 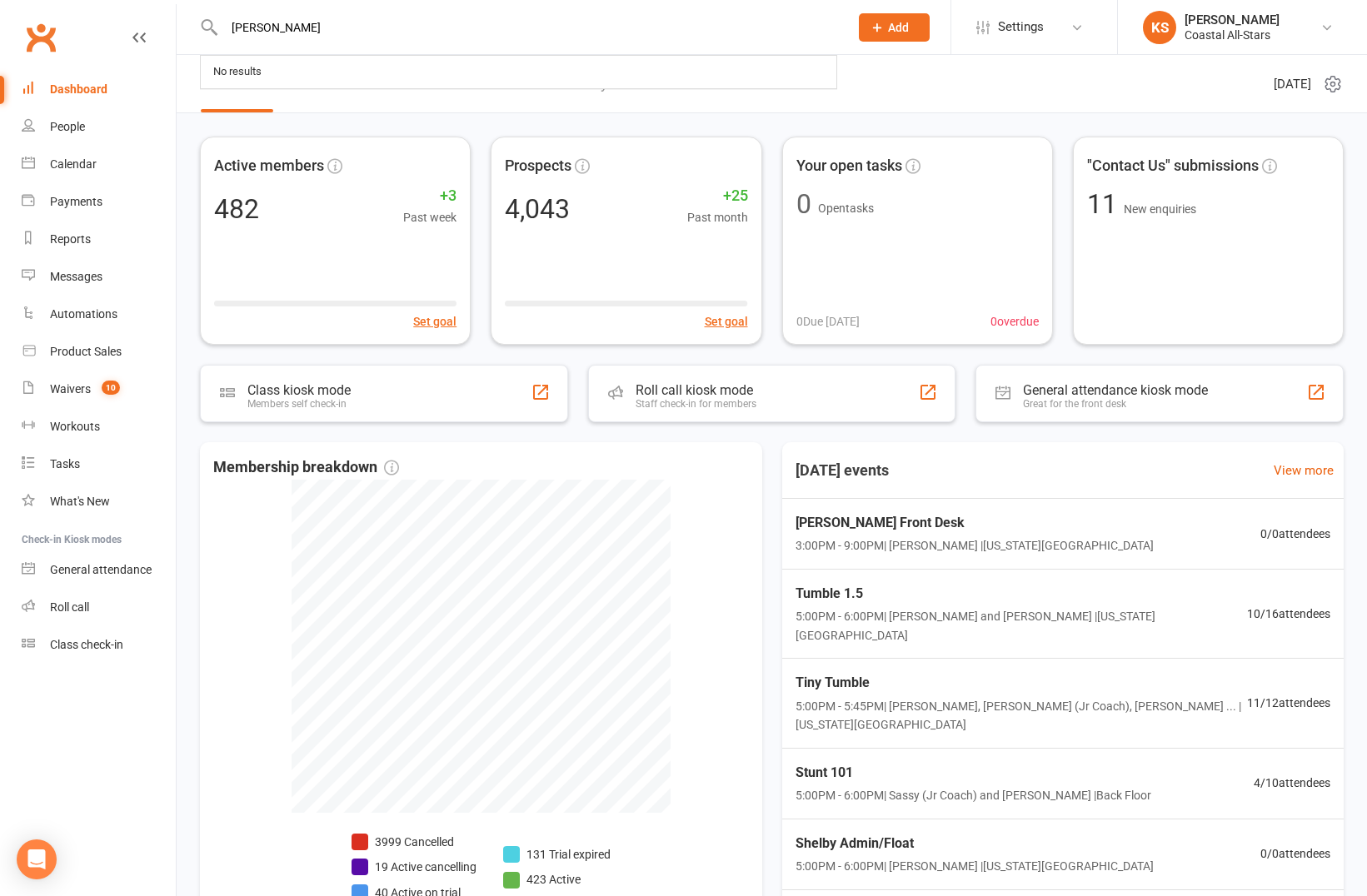 I want to click on div: 482, so click(x=237, y=209).